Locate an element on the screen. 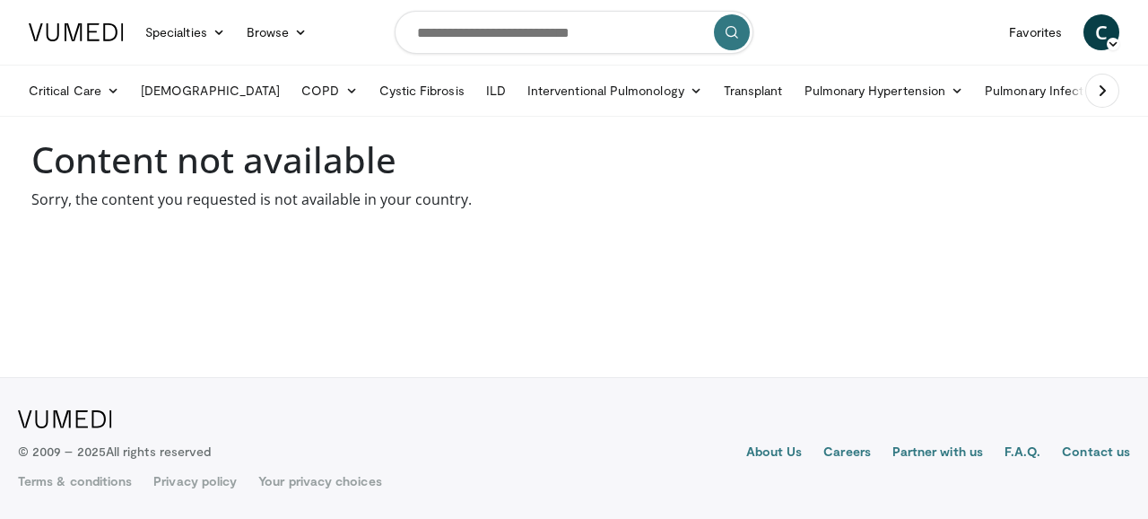 The width and height of the screenshot is (1148, 519). a: Interventional Pulmonology is located at coordinates (615, 91).